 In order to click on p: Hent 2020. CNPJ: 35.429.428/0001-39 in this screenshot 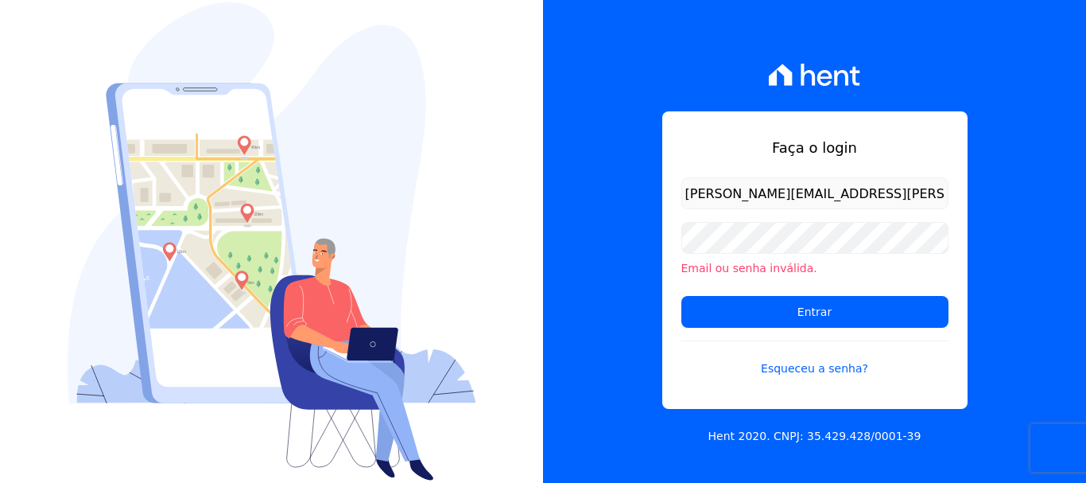, I will do `click(815, 436)`.